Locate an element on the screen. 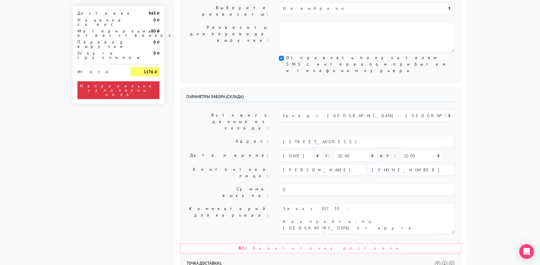 The width and height of the screenshot is (540, 265). div: Open Intercom Messenger is located at coordinates (527, 251).